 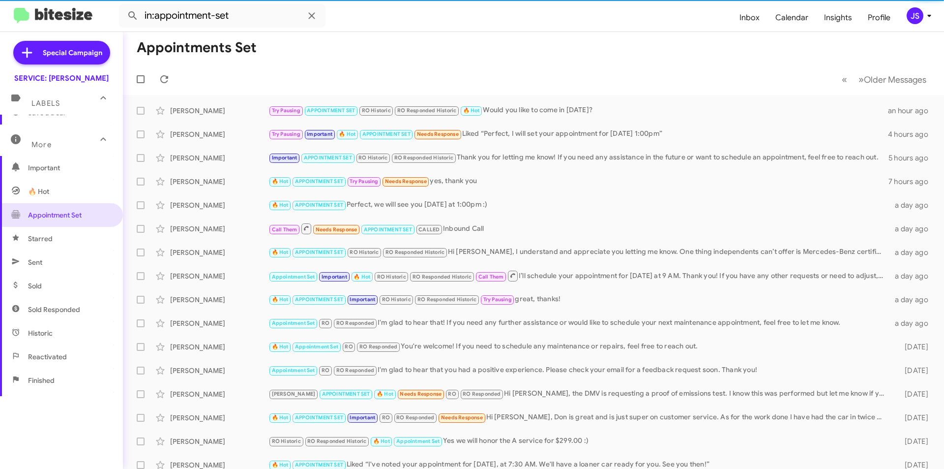 I want to click on span: Starred, so click(x=40, y=238).